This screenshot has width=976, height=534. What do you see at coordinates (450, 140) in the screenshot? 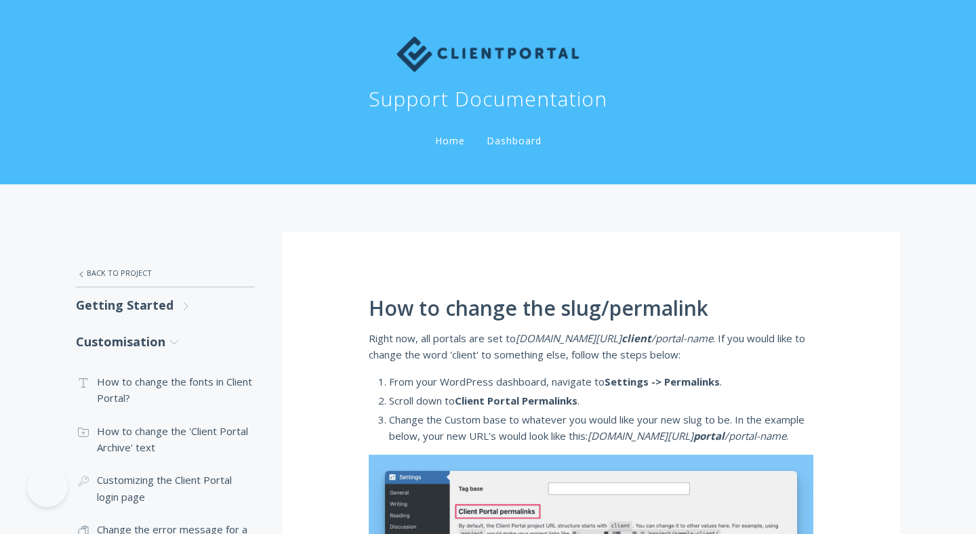
I see `a: Home` at bounding box center [450, 140].